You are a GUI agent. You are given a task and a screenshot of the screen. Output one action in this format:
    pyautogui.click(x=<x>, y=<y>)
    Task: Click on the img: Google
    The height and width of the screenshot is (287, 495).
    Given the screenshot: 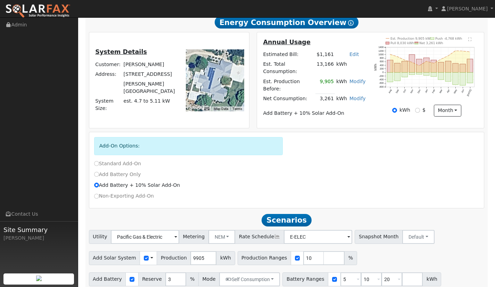 What is the action you would take?
    pyautogui.click(x=199, y=107)
    